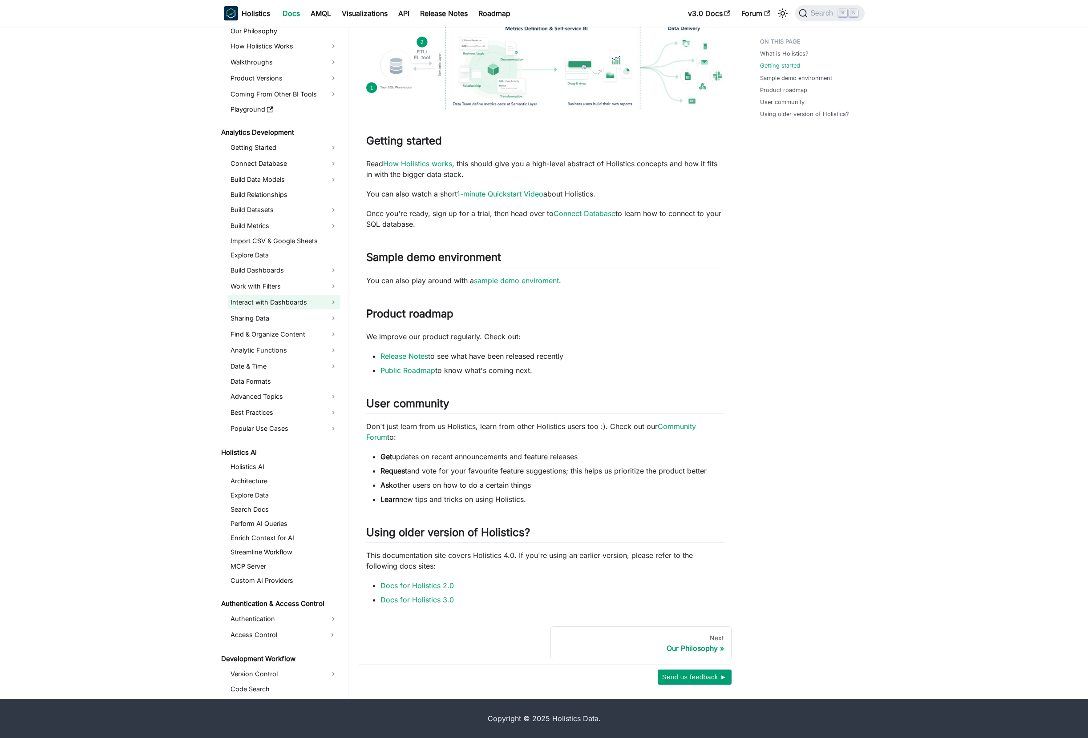 Image resolution: width=1088 pixels, height=738 pixels. I want to click on a: Best Practices, so click(284, 413).